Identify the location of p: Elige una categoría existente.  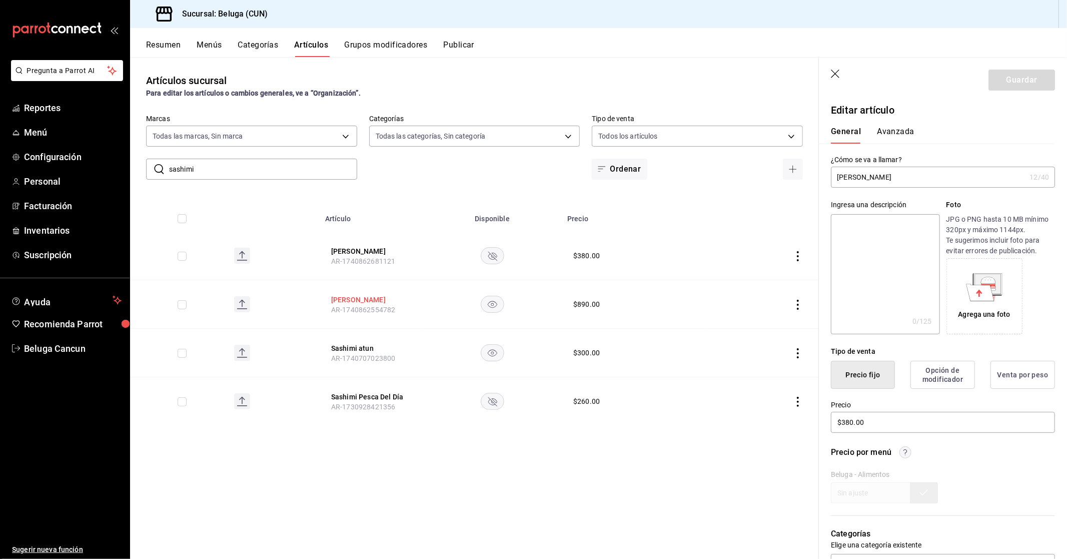
(943, 545).